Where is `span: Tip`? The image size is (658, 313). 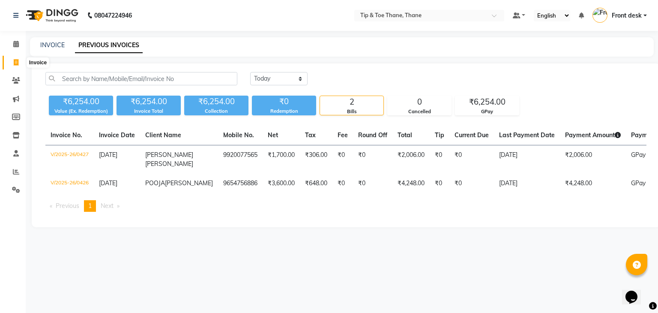 span: Tip is located at coordinates (440, 135).